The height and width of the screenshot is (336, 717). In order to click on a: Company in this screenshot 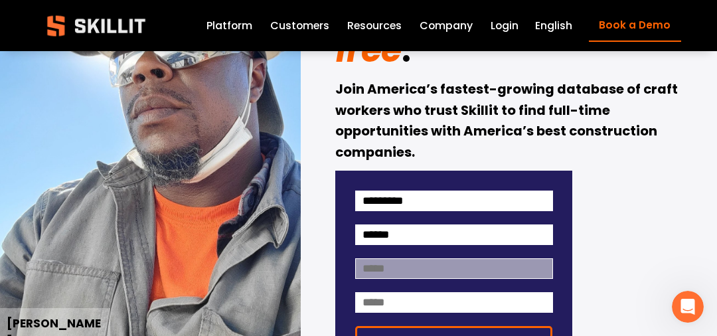, I will do `click(446, 25)`.